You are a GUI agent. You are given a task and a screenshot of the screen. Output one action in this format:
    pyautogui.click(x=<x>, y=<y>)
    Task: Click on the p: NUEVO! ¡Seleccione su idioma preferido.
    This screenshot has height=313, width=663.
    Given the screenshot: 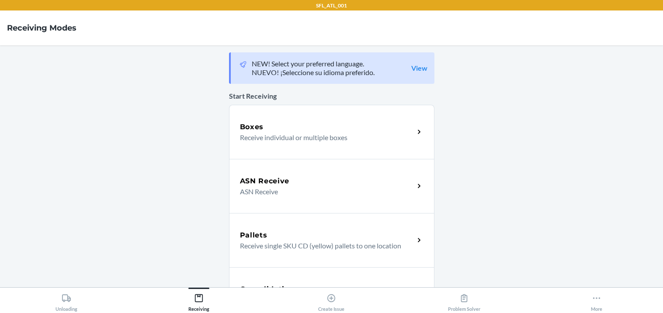 What is the action you would take?
    pyautogui.click(x=313, y=73)
    